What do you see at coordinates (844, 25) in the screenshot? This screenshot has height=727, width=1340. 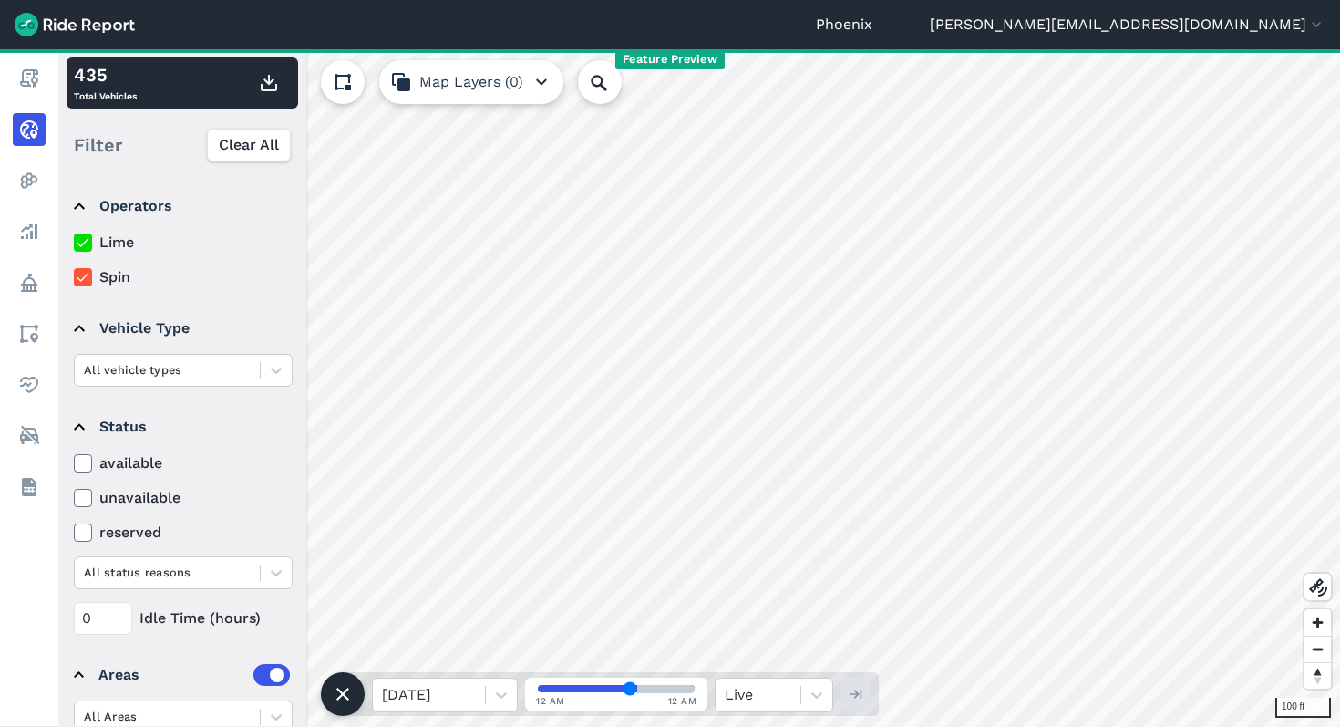 I see `a: Phoenix` at bounding box center [844, 25].